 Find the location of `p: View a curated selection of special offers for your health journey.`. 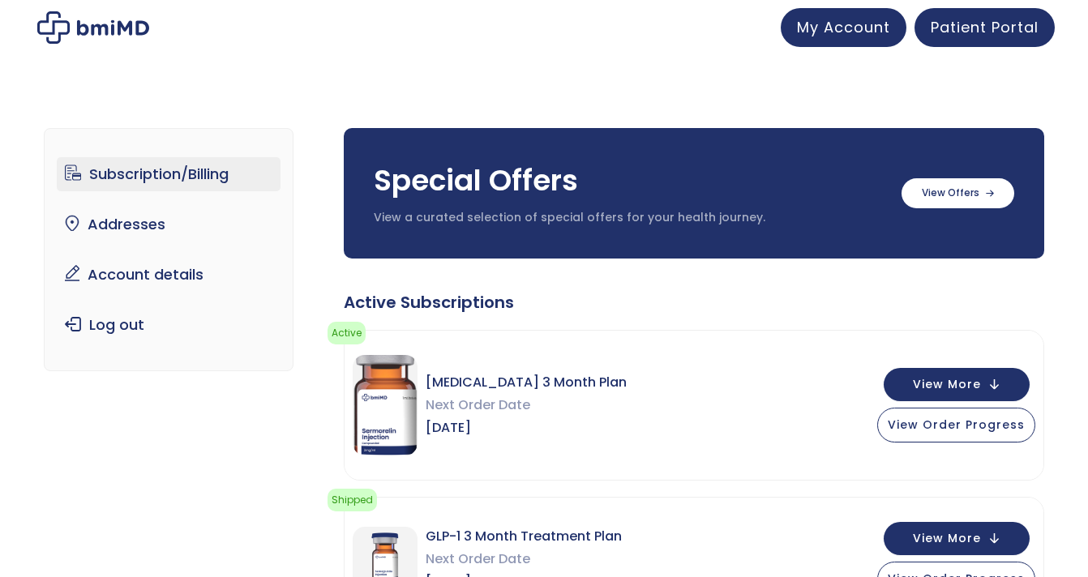

p: View a curated selection of special offers for your health journey. is located at coordinates (629, 218).